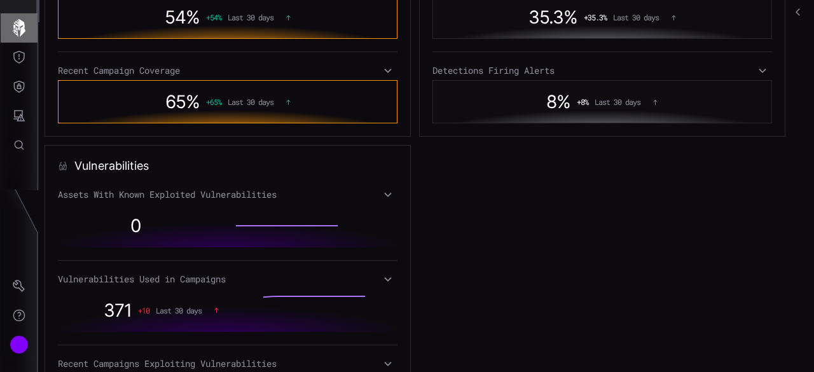  I want to click on span: + 8 %, so click(582, 102).